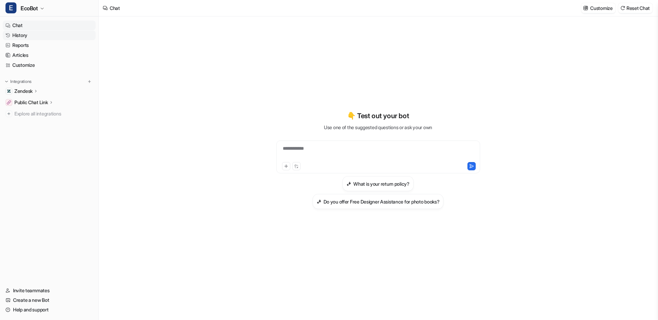 The height and width of the screenshot is (320, 658). What do you see at coordinates (23, 91) in the screenshot?
I see `p: Zendesk` at bounding box center [23, 91].